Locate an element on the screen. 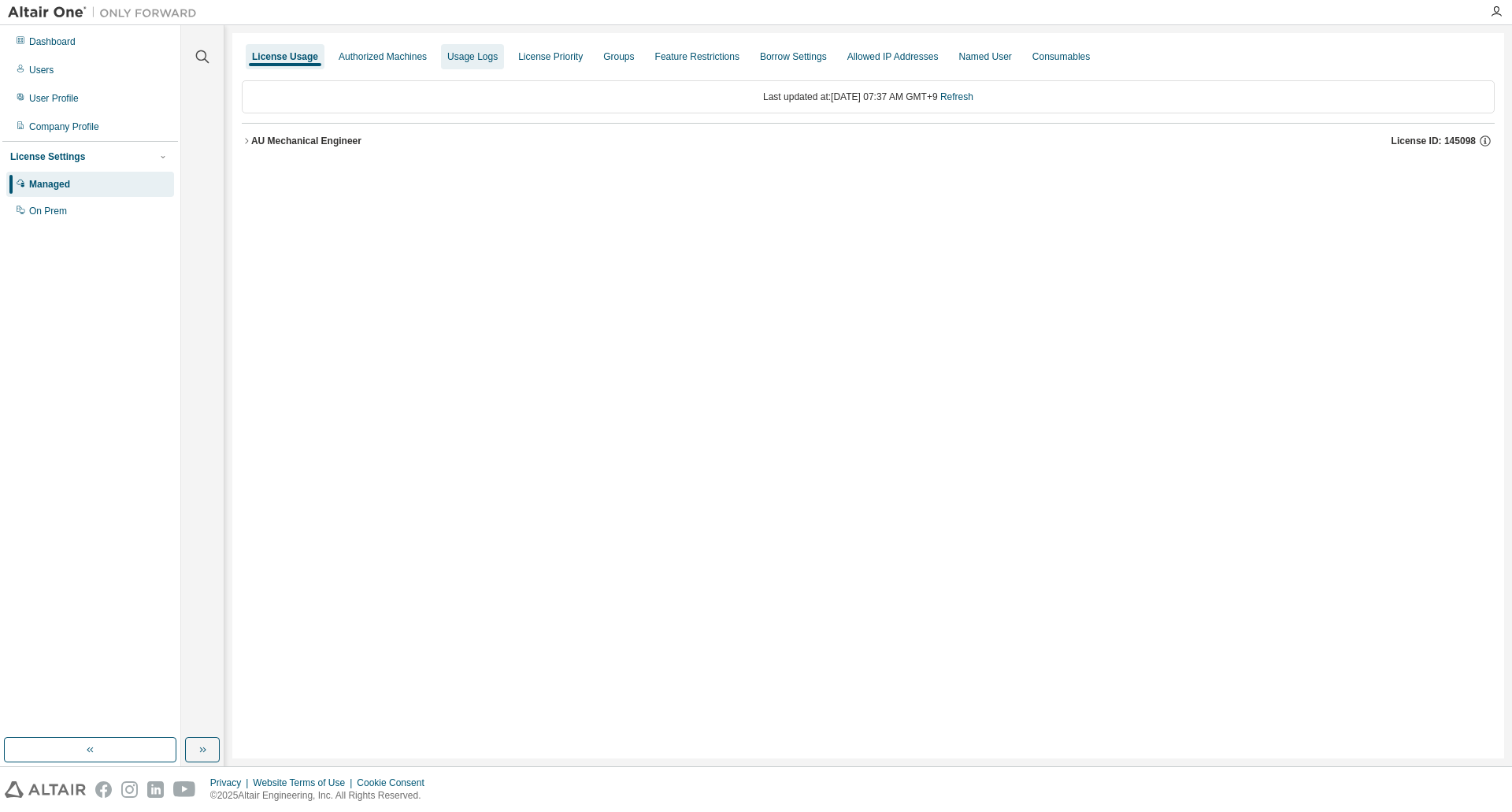  span: License ID: 145098 is located at coordinates (1433, 141).